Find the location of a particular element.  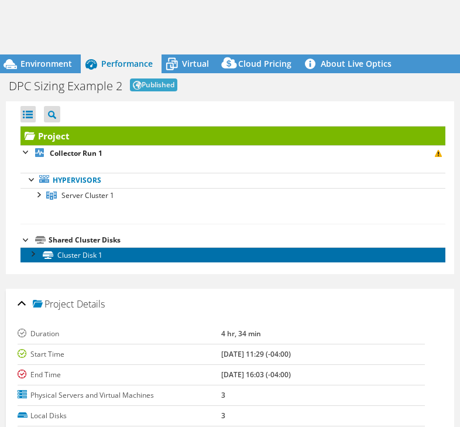

a: Server Cluster 1 is located at coordinates (233, 195).